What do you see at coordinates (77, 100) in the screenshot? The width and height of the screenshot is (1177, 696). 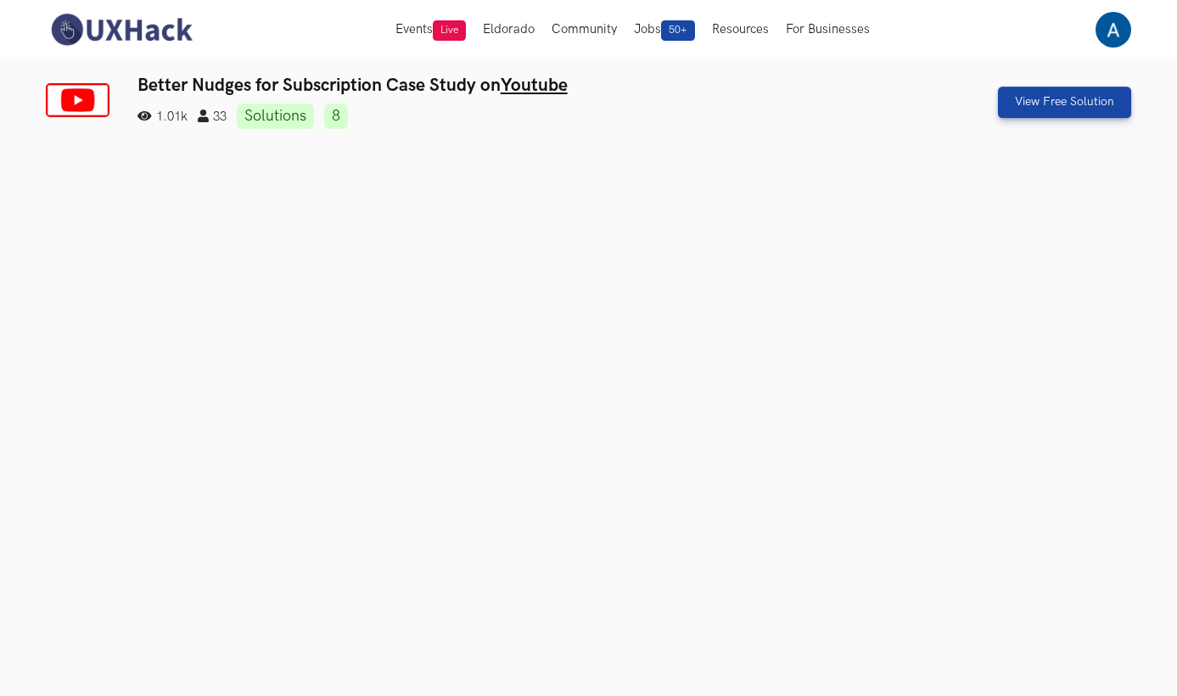 I see `img: Youtube logo` at bounding box center [77, 100].